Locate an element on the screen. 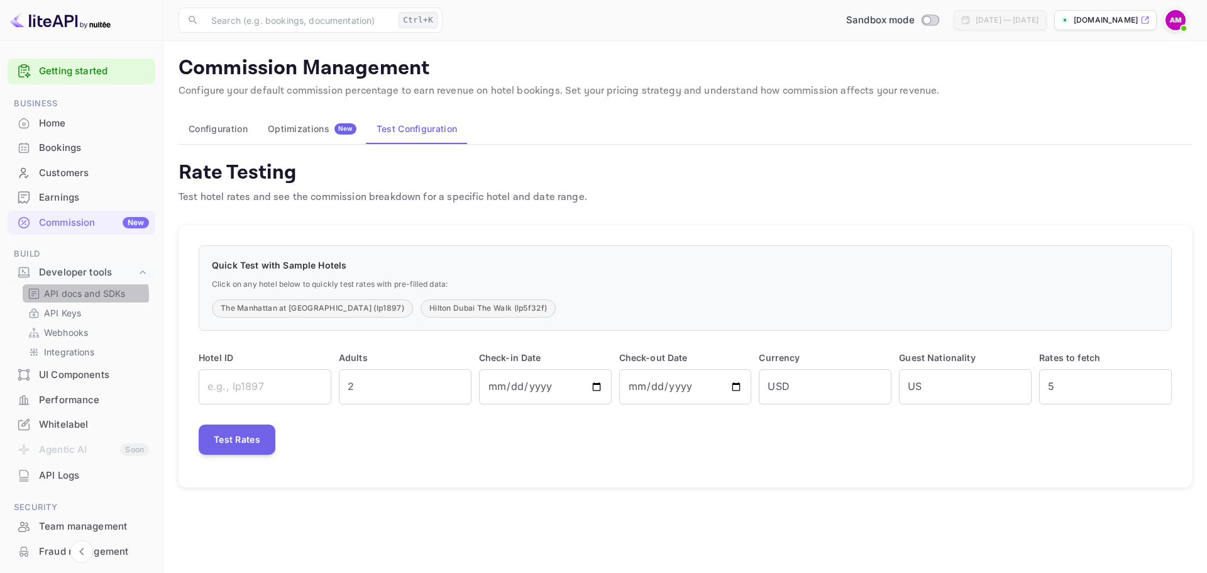 The height and width of the screenshot is (573, 1207). p: Rates to fetch is located at coordinates (1105, 357).